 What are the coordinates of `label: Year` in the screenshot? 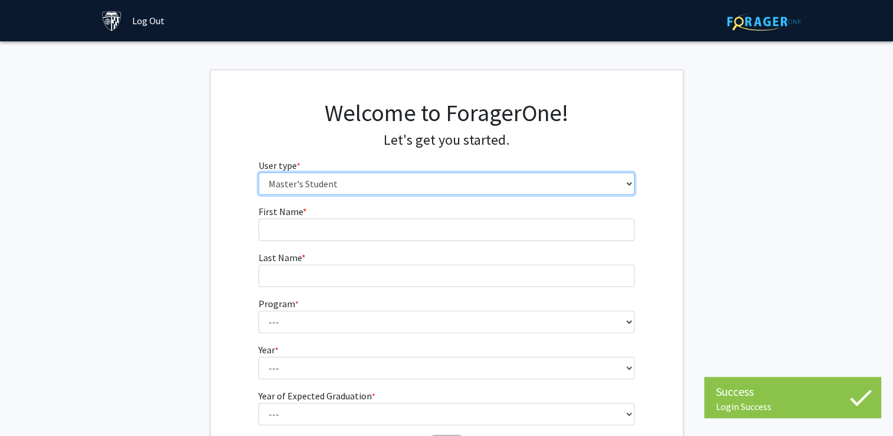 It's located at (269, 350).